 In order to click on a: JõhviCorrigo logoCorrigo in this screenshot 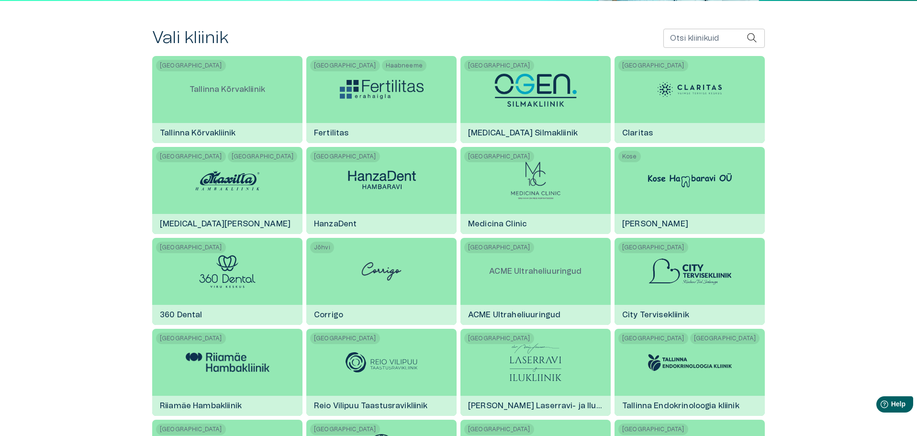, I will do `click(382, 282)`.